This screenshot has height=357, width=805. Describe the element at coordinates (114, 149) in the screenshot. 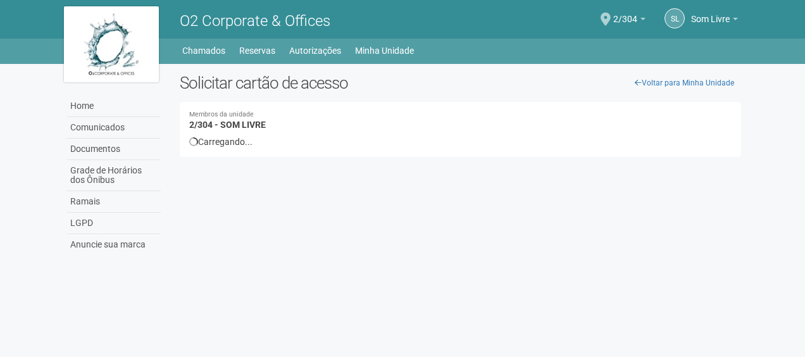

I see `a: Documentos` at that location.